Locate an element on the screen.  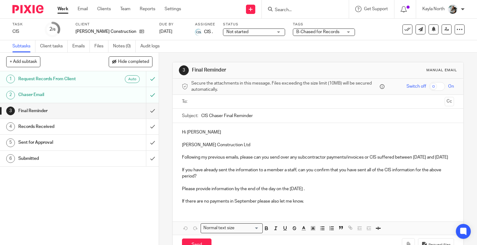
a: Subtasks is located at coordinates (24, 46).